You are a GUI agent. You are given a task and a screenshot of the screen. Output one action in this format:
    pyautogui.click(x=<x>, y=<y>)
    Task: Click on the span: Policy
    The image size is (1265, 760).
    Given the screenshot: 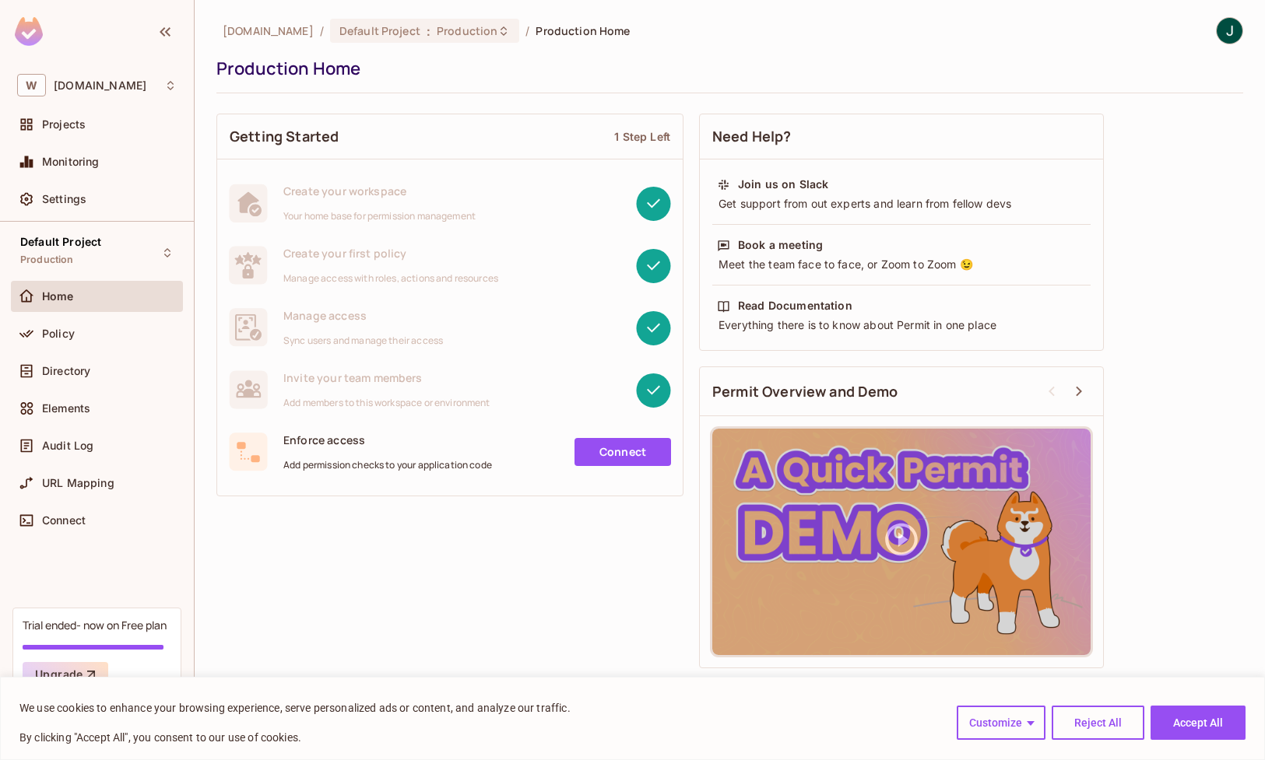 What is the action you would take?
    pyautogui.click(x=58, y=334)
    